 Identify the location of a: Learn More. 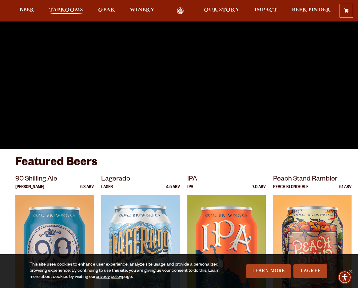
(268, 271).